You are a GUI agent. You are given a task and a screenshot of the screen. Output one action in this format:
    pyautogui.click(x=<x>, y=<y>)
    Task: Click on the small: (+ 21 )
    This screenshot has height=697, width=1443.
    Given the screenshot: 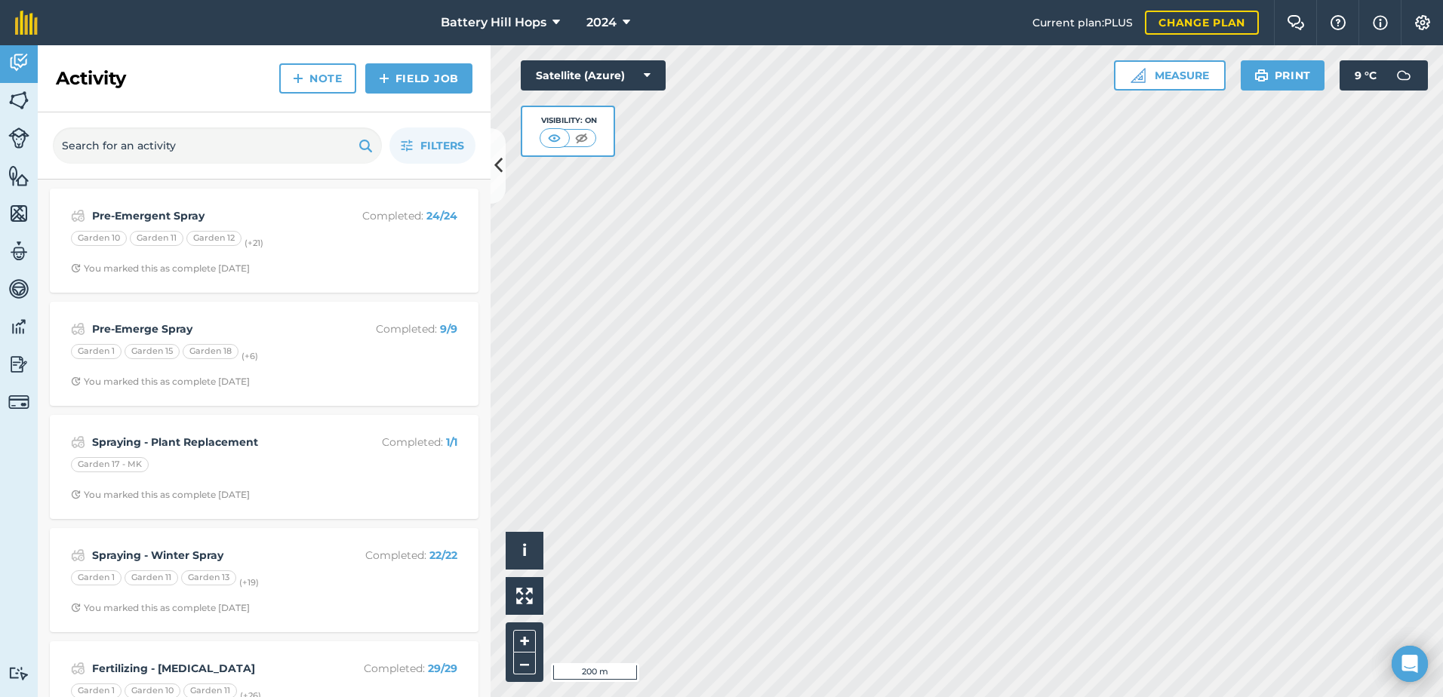 What is the action you would take?
    pyautogui.click(x=254, y=243)
    